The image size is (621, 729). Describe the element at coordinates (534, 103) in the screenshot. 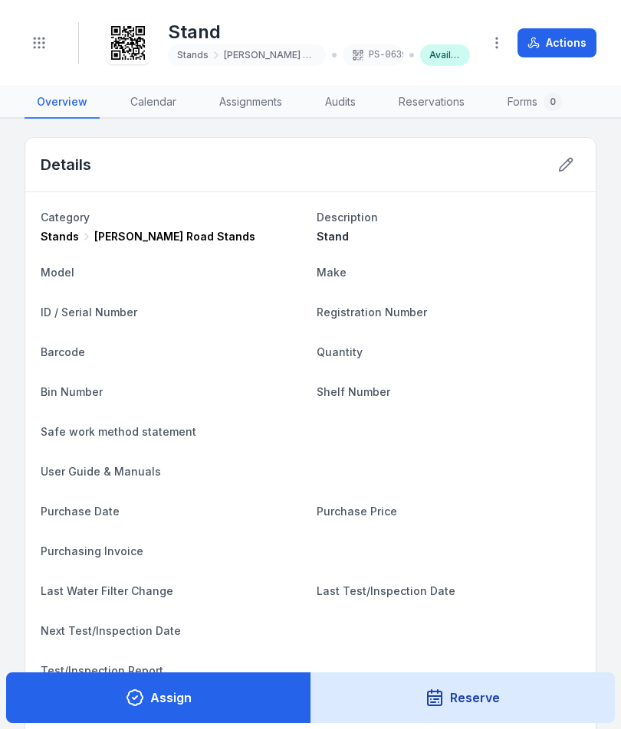

I see `a: Forms0` at that location.